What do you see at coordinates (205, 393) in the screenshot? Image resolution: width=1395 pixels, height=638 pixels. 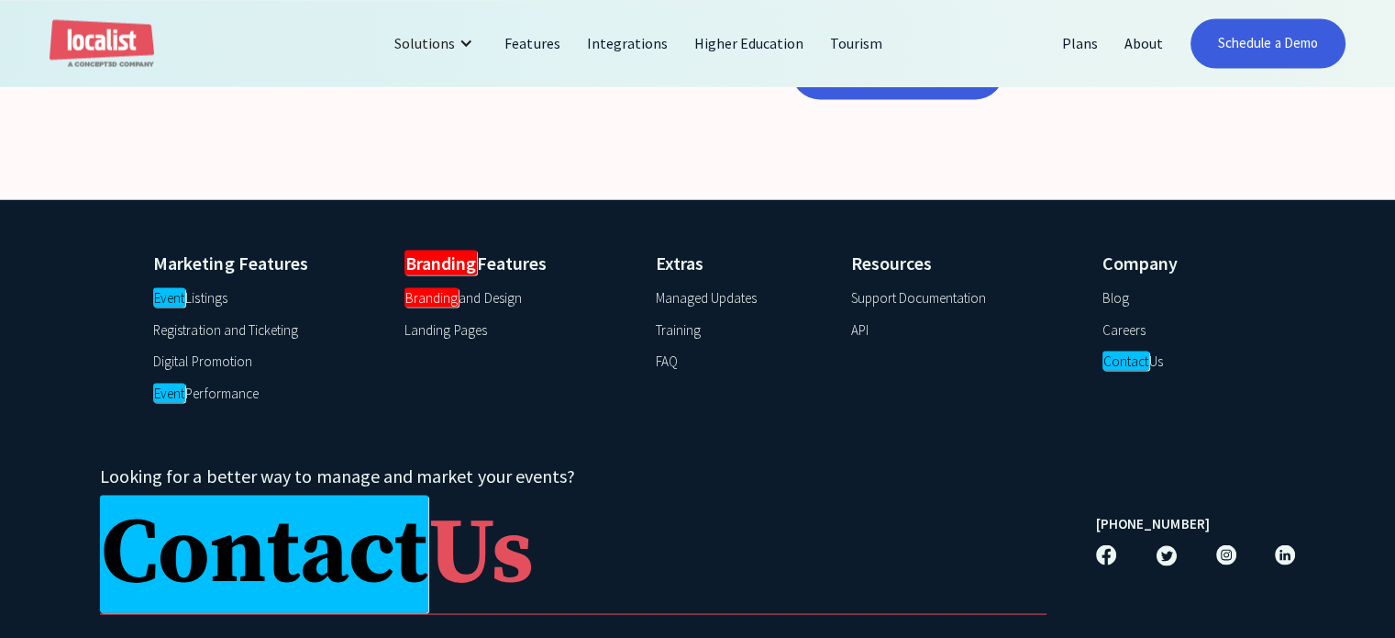 I see `div: Performance` at bounding box center [205, 393].